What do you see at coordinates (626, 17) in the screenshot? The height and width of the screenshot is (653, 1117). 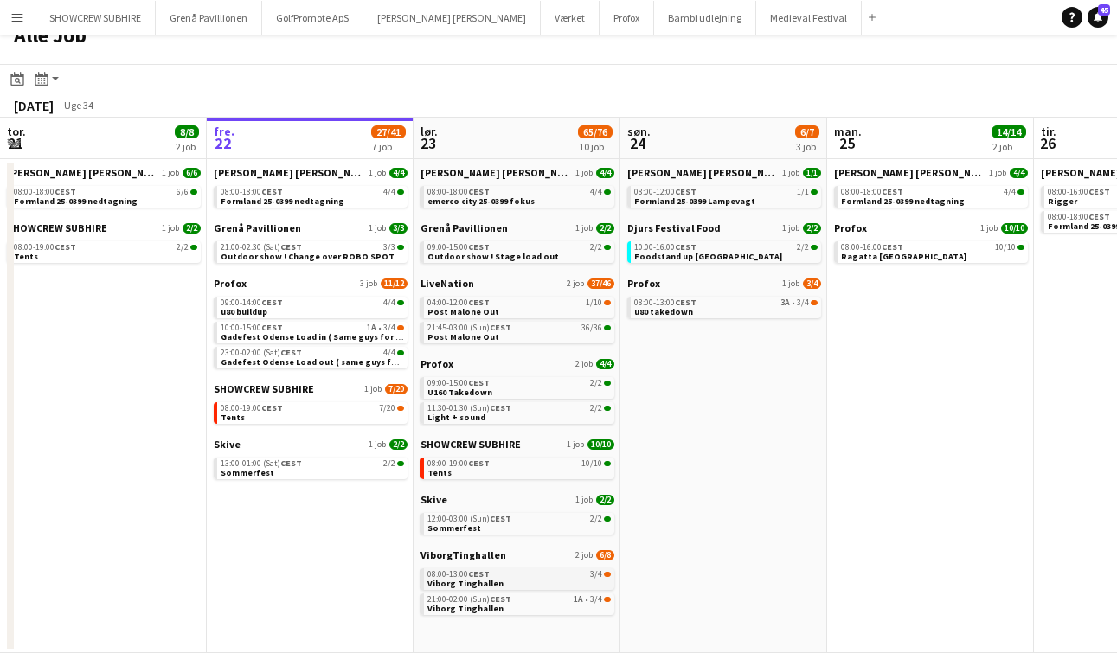 I see `button: Profox` at bounding box center [626, 17].